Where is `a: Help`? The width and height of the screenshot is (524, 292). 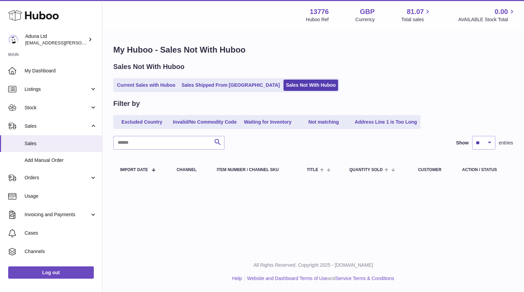
a: Help is located at coordinates (237, 278).